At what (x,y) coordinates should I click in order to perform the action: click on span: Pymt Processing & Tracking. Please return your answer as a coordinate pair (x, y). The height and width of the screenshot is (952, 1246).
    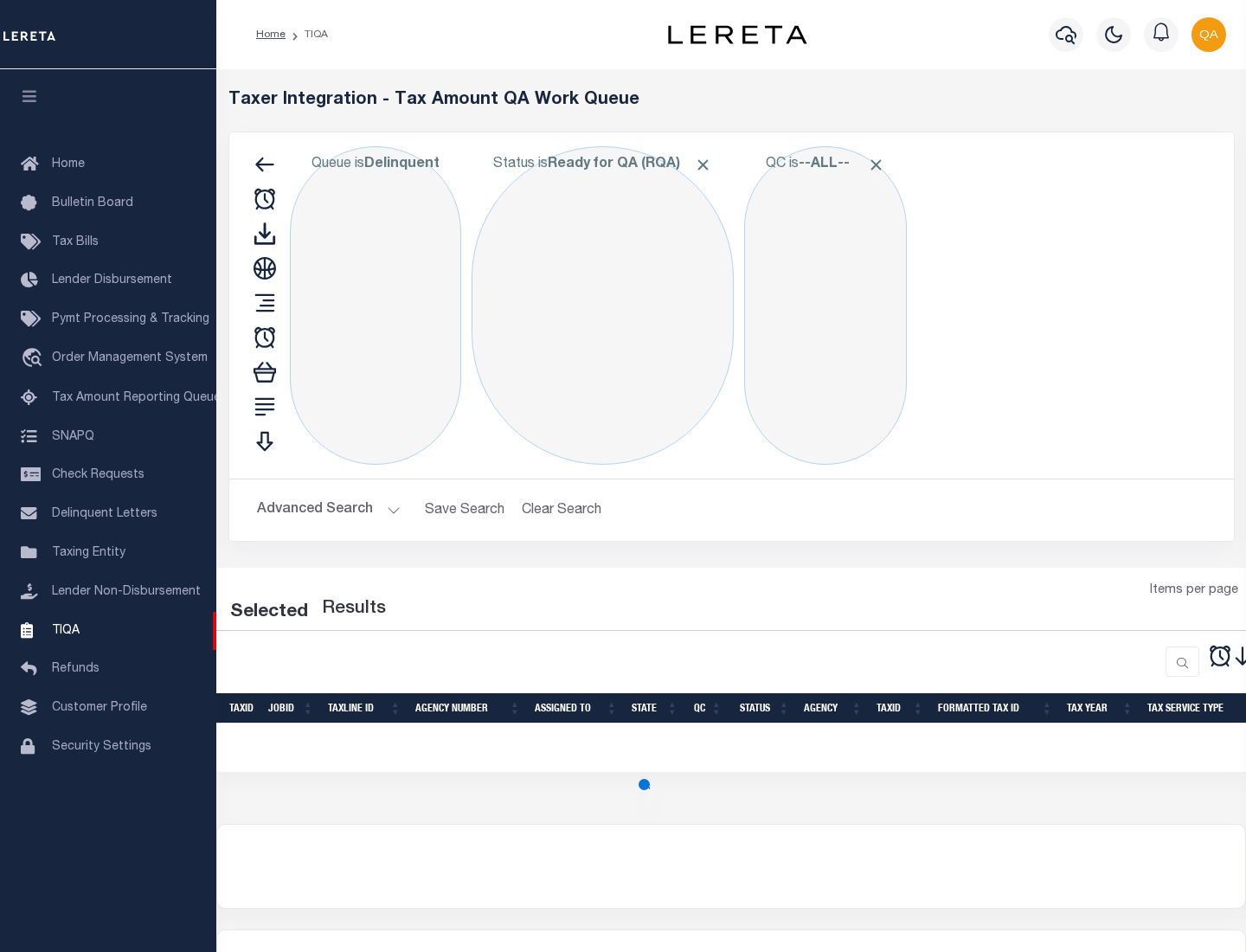
    Looking at the image, I should click on (130, 319).